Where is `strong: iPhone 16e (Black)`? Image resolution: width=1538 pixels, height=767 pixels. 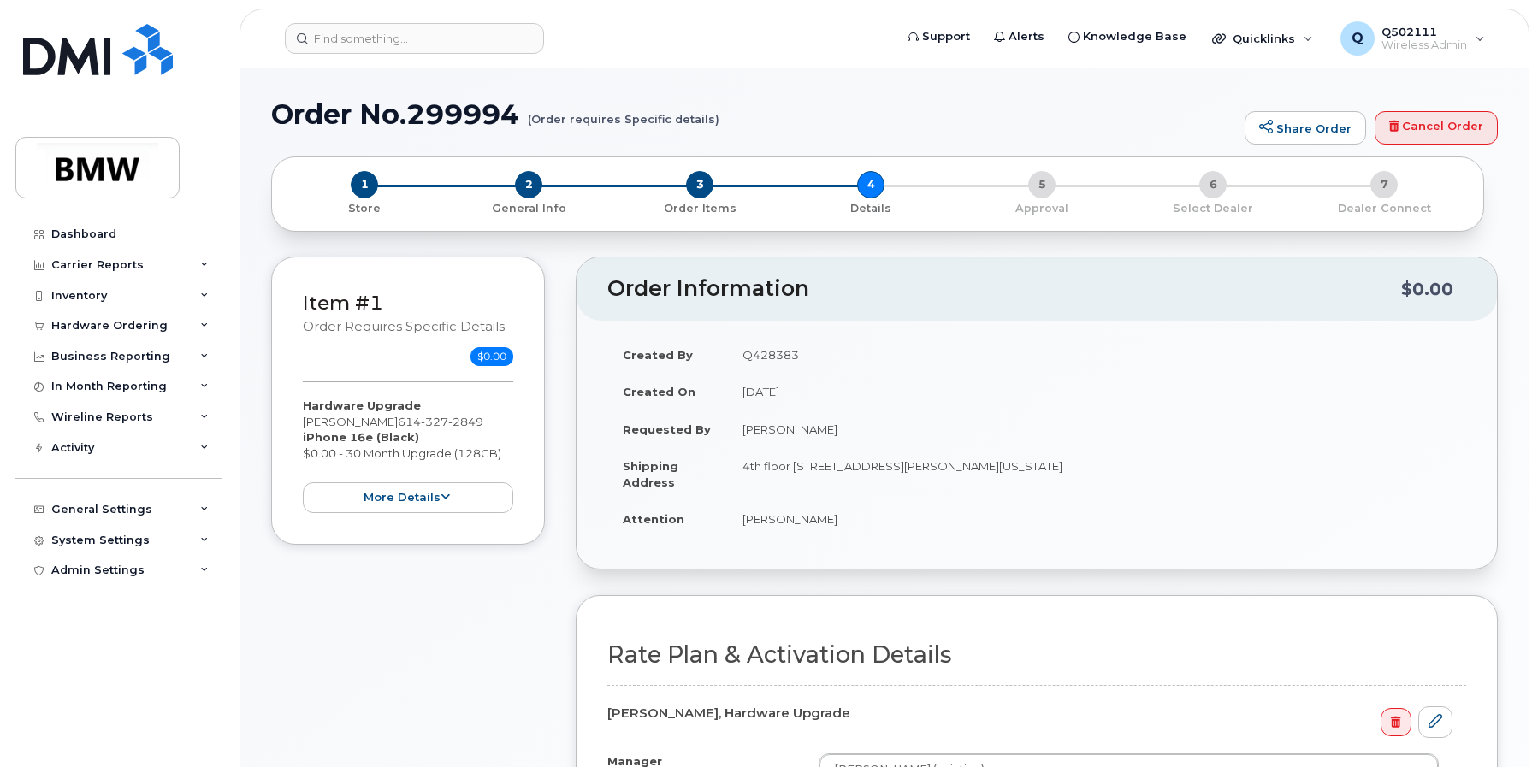 strong: iPhone 16e (Black) is located at coordinates (361, 437).